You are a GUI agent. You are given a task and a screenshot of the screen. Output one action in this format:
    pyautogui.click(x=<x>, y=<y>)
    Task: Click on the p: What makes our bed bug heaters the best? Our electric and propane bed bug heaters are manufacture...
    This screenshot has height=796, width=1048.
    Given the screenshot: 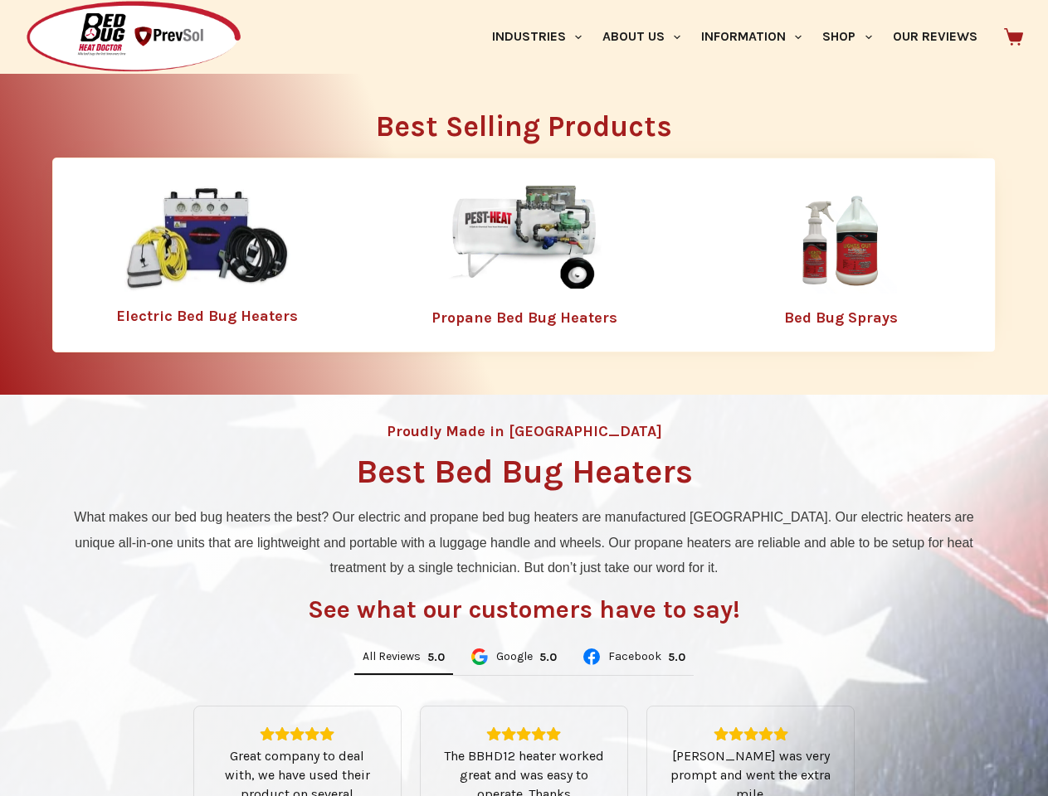 What is the action you would take?
    pyautogui.click(x=523, y=543)
    